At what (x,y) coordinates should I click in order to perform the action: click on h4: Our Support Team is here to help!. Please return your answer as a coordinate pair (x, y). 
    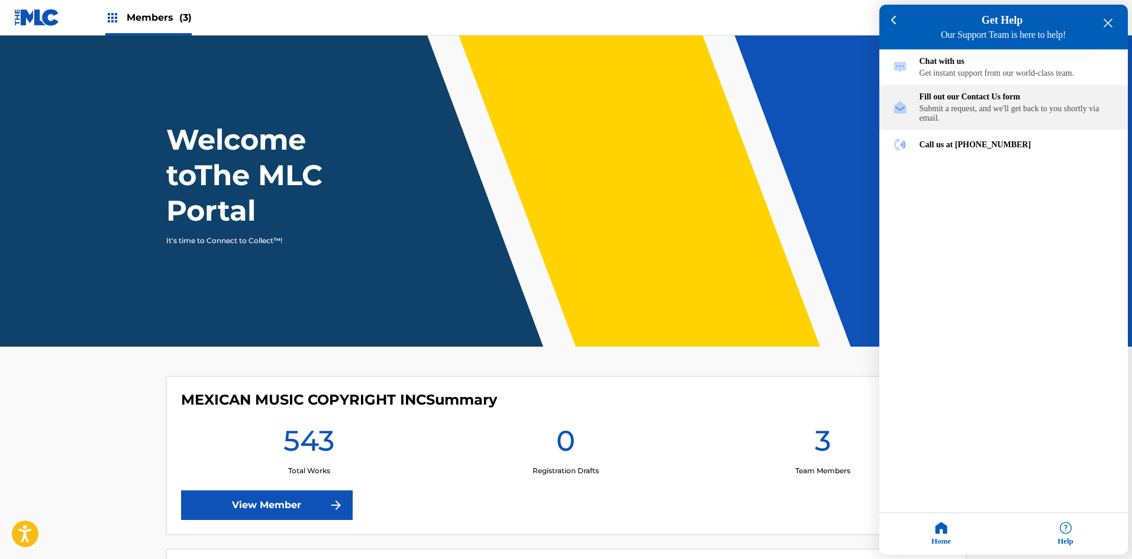
    Looking at the image, I should click on (1003, 35).